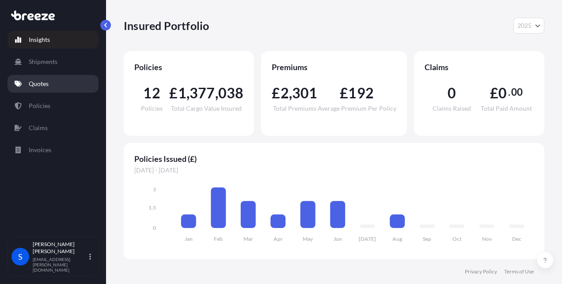 Image resolution: width=562 pixels, height=284 pixels. What do you see at coordinates (38, 128) in the screenshot?
I see `p: Claims` at bounding box center [38, 128].